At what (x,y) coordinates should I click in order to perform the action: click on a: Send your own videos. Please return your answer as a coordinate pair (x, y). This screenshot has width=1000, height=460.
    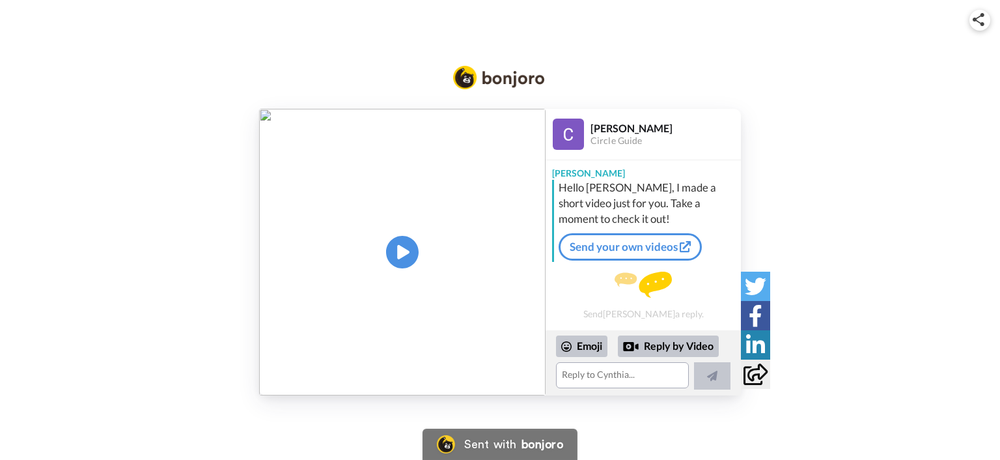
    Looking at the image, I should click on (630, 247).